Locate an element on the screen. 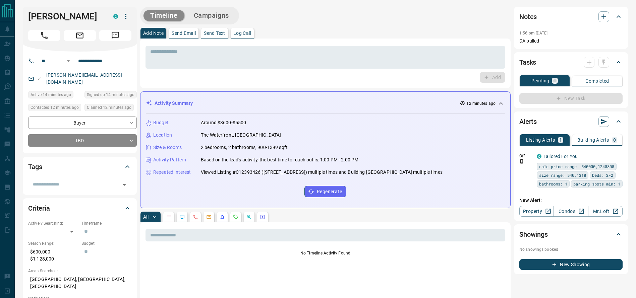 Image resolution: width=636 pixels, height=298 pixels. p: Size & Rooms is located at coordinates (168, 147).